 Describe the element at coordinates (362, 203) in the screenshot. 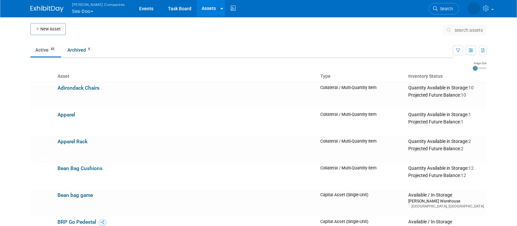

I see `td: Capital Asset (Single-Unit)` at that location.